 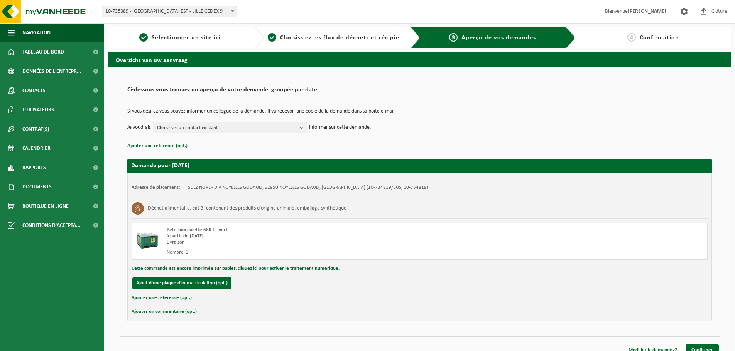 I want to click on div: Livraison, so click(x=309, y=243).